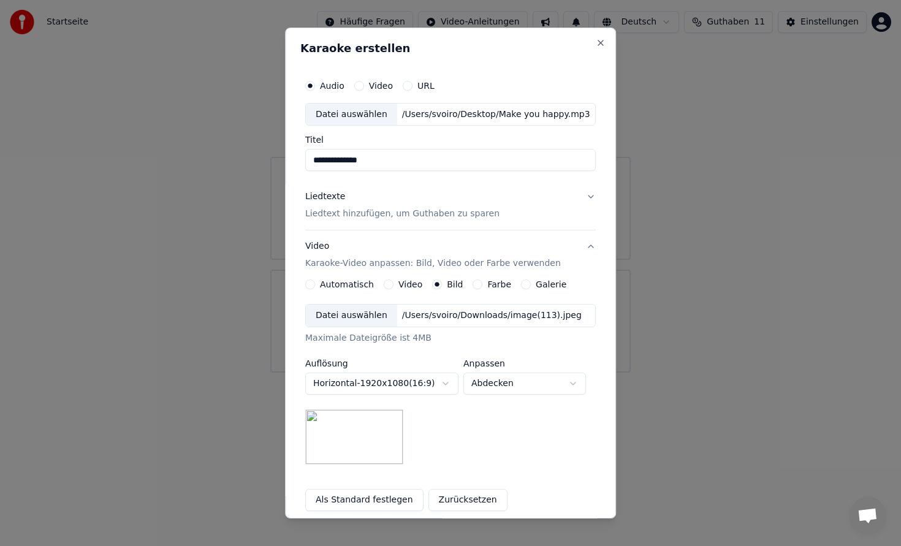 The image size is (901, 546). I want to click on label: Audio, so click(332, 86).